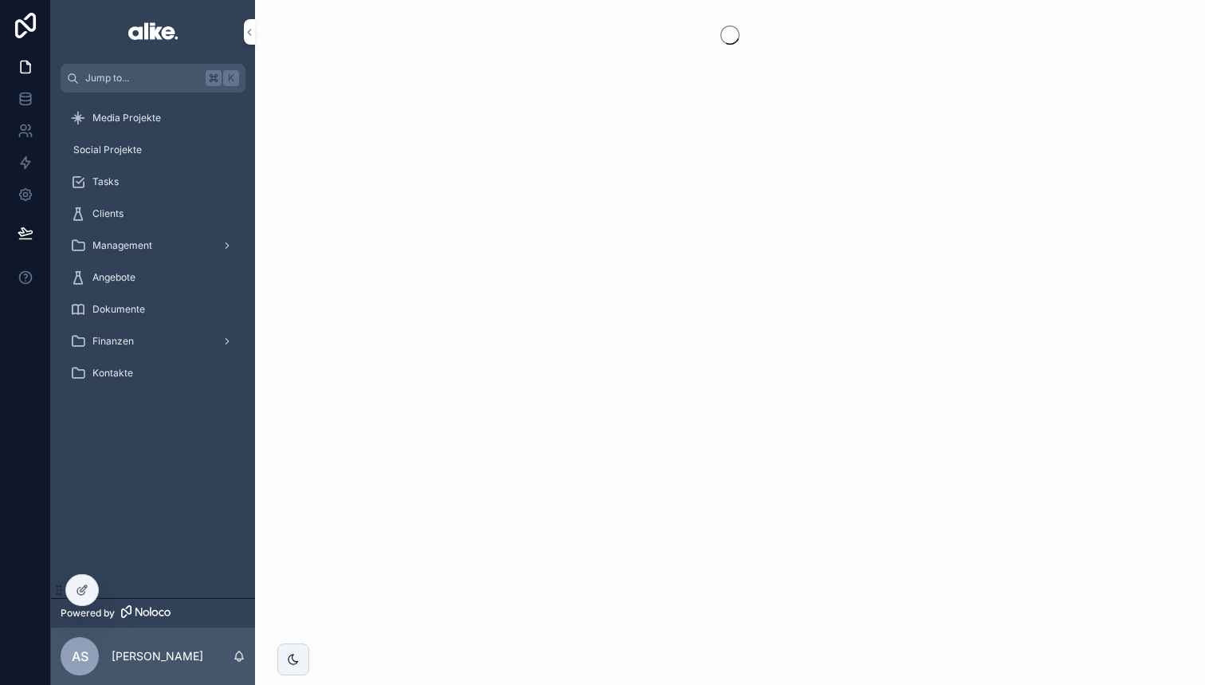 The width and height of the screenshot is (1205, 685). Describe the element at coordinates (119, 309) in the screenshot. I see `span: Dokumente` at that location.